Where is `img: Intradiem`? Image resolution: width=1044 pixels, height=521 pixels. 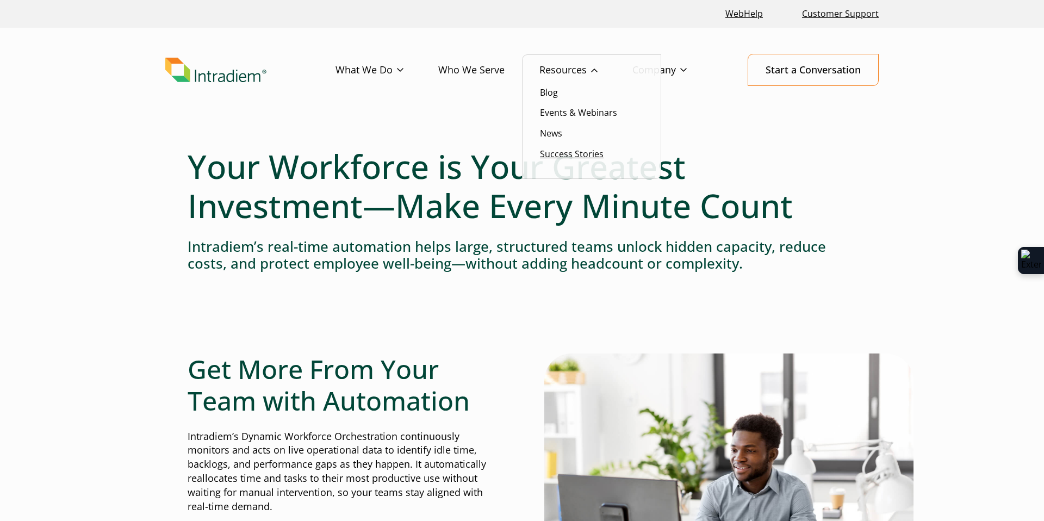 img: Intradiem is located at coordinates (216, 70).